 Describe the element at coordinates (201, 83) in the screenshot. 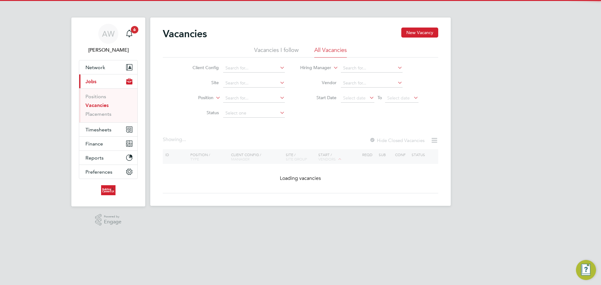

I see `label: Site` at that location.